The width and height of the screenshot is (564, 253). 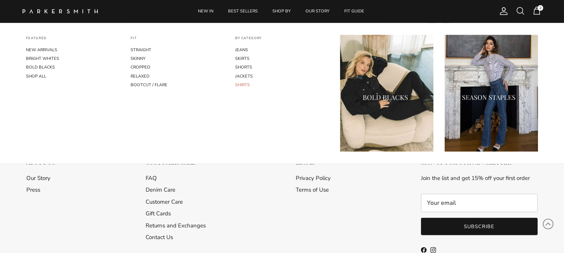 I want to click on div: LEGAL, so click(x=313, y=162).